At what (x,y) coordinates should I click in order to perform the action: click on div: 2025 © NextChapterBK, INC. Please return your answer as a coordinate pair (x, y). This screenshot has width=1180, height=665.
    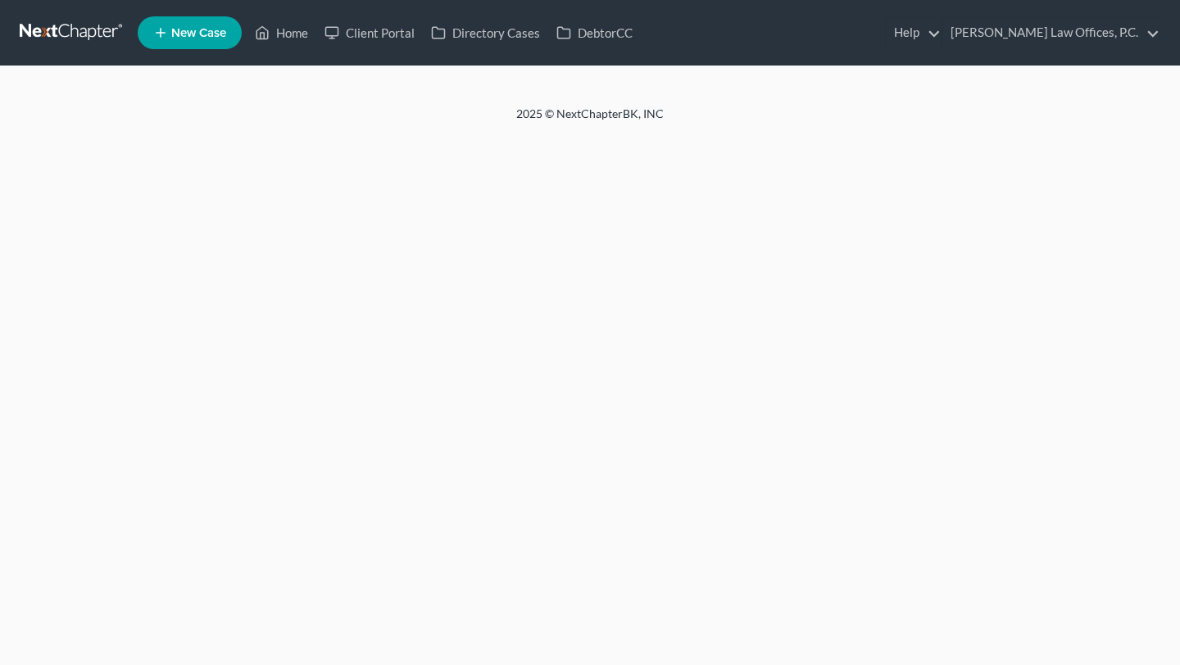
    Looking at the image, I should click on (590, 120).